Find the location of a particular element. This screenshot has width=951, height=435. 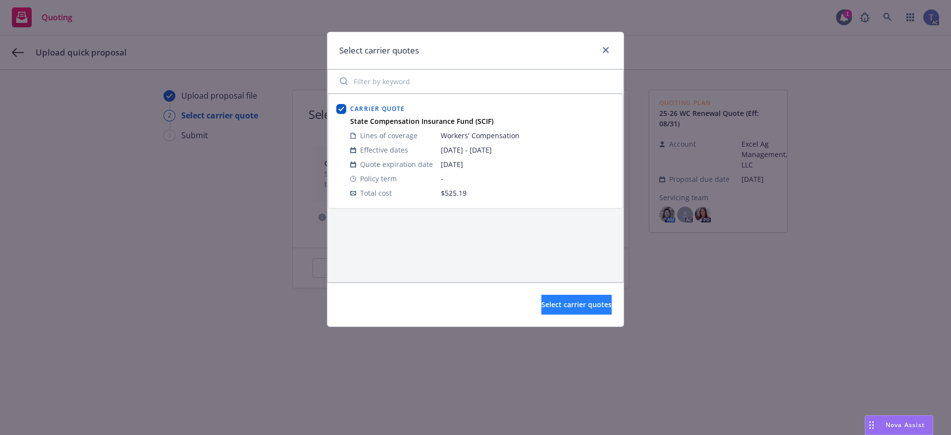

span: Workers' Compensation is located at coordinates (528, 135).